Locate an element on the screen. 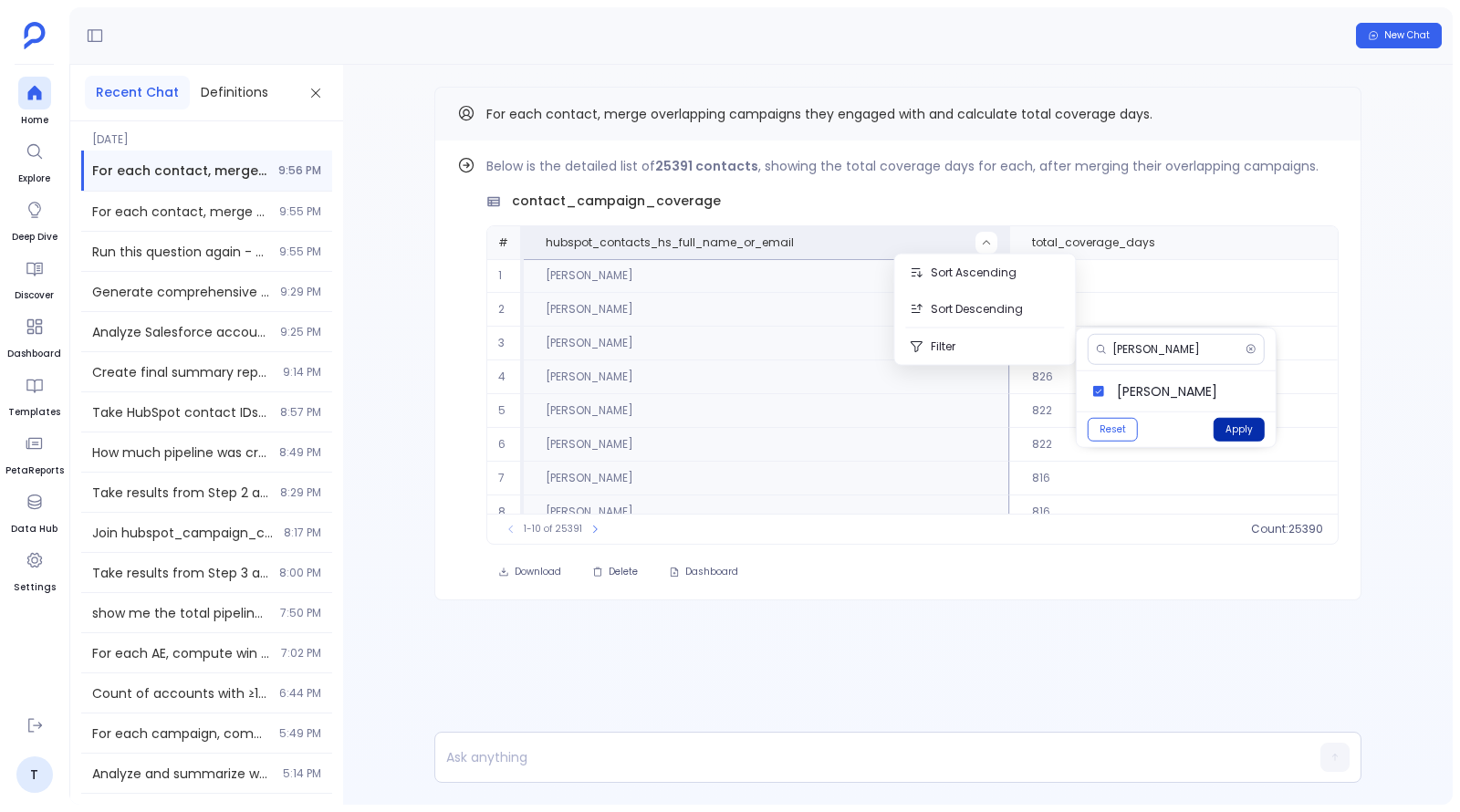  span: Delete is located at coordinates (624, 572).